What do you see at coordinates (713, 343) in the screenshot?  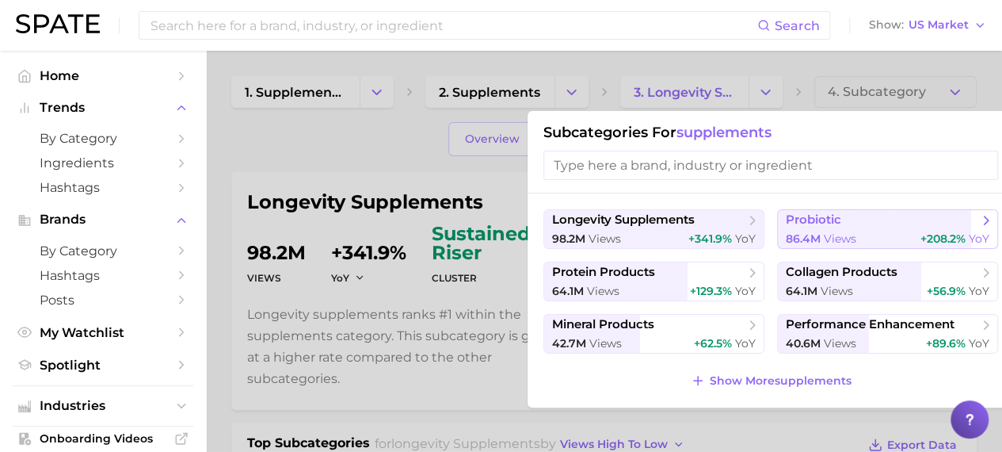 I see `span: +62.5%` at bounding box center [713, 343].